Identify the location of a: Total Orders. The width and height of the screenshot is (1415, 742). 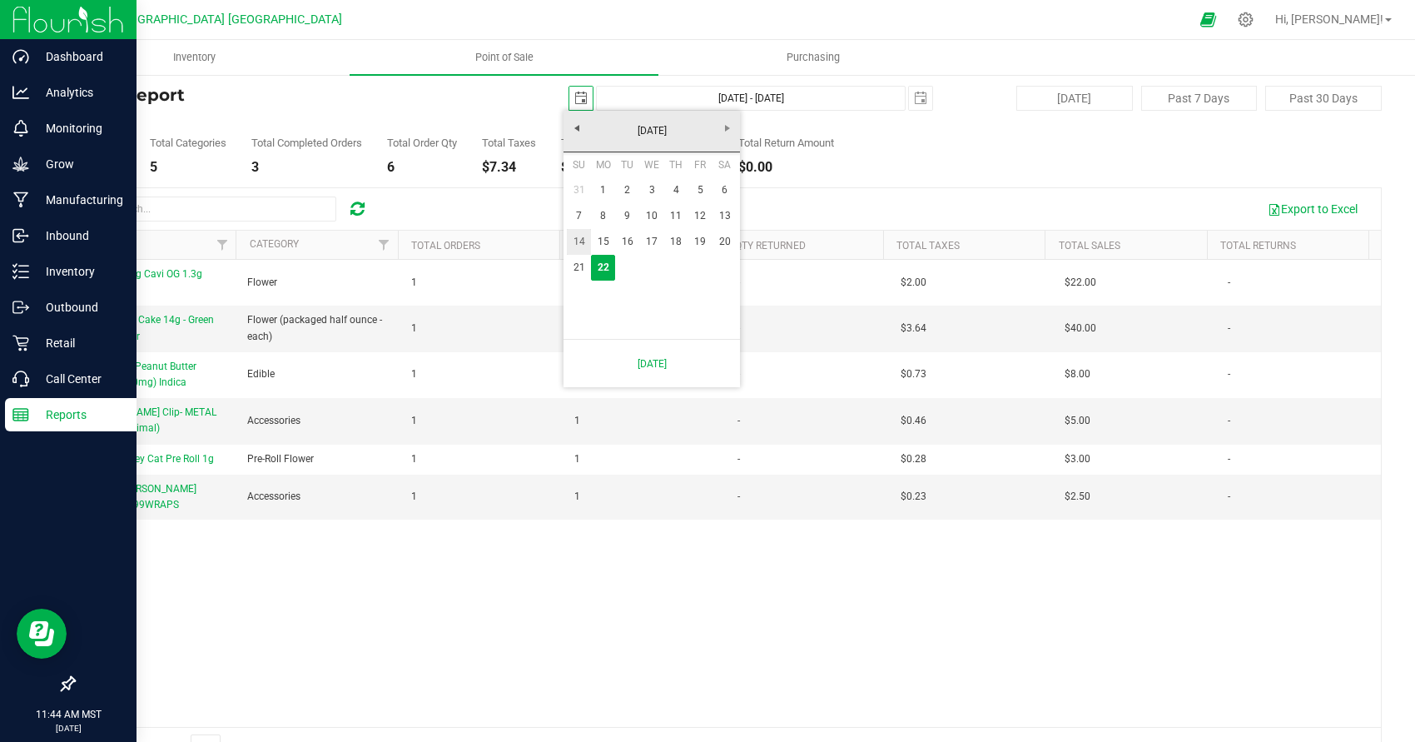
(445, 246).